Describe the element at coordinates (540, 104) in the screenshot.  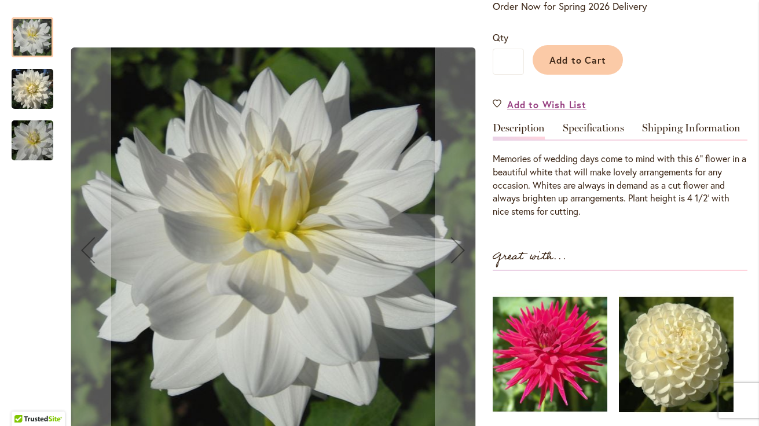
I see `a: Add to Wish List` at that location.